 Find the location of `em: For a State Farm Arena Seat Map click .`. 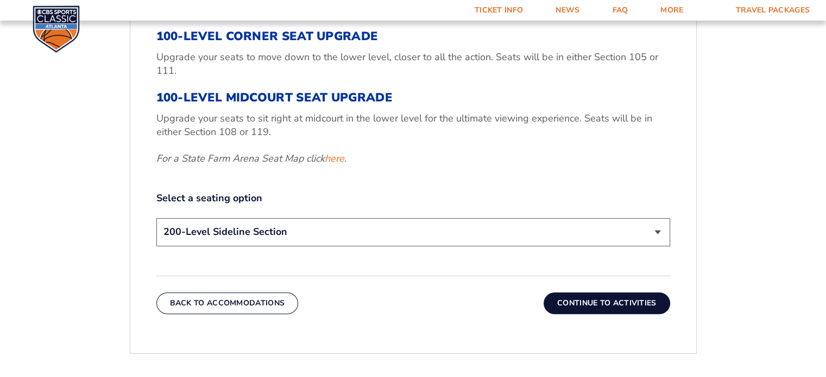

em: For a State Farm Arena Seat Map click . is located at coordinates (251, 159).